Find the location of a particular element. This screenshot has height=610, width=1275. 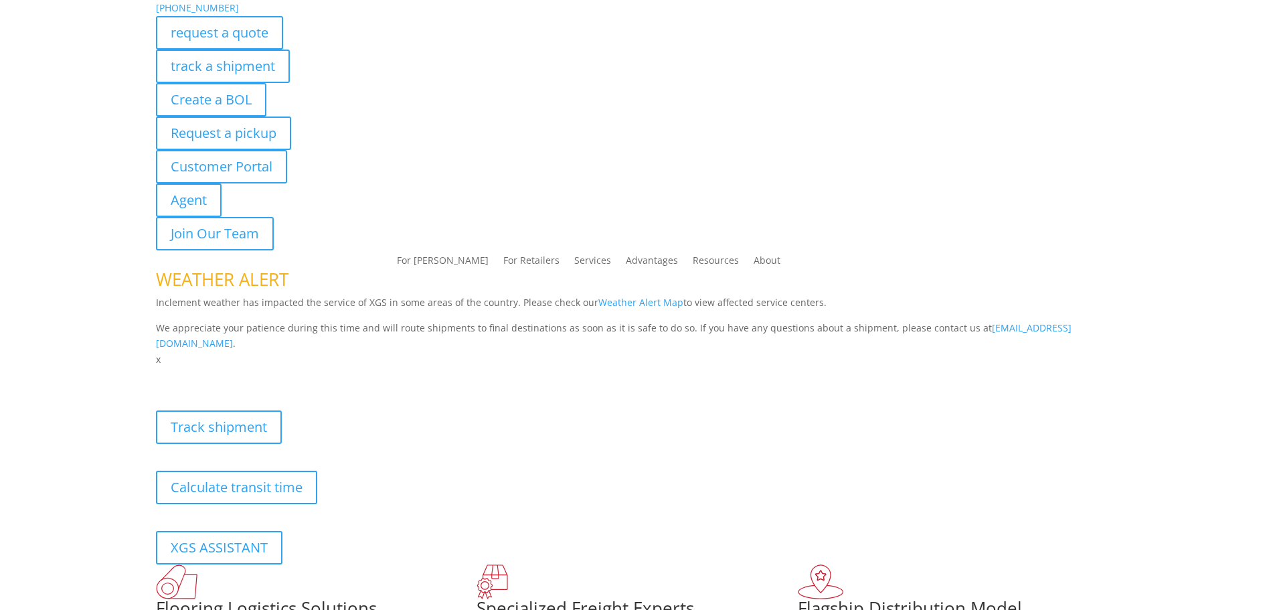

a: For Retailers is located at coordinates (531, 263).